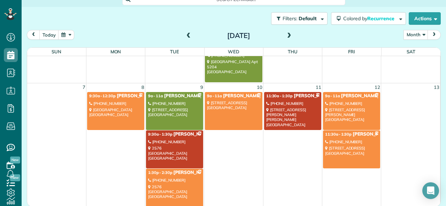  I want to click on button: next, so click(434, 34).